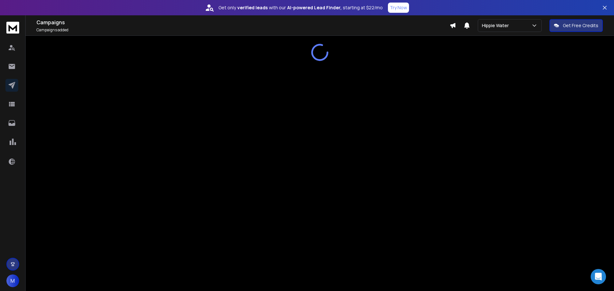 Image resolution: width=614 pixels, height=291 pixels. I want to click on p: Campaigns added, so click(243, 30).